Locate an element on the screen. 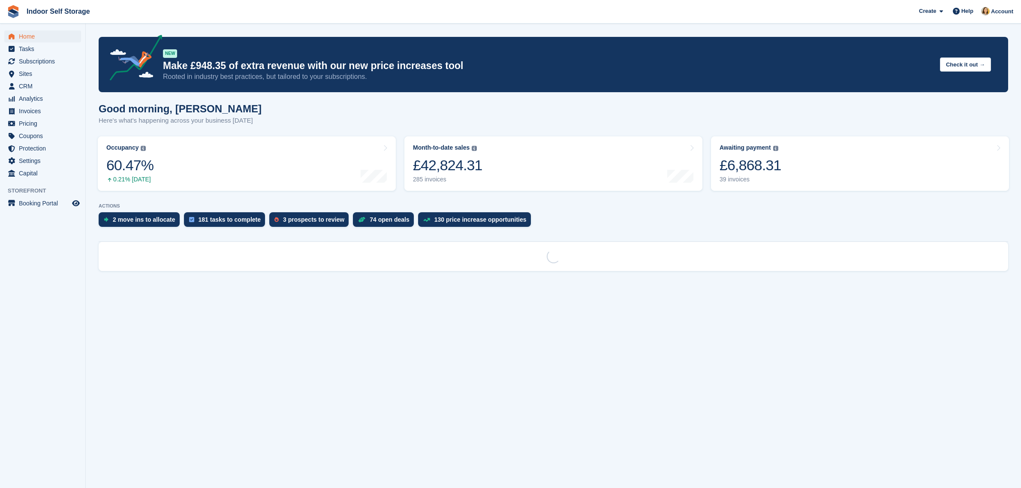 This screenshot has height=488, width=1021. div: 74 open deals is located at coordinates (389, 220).